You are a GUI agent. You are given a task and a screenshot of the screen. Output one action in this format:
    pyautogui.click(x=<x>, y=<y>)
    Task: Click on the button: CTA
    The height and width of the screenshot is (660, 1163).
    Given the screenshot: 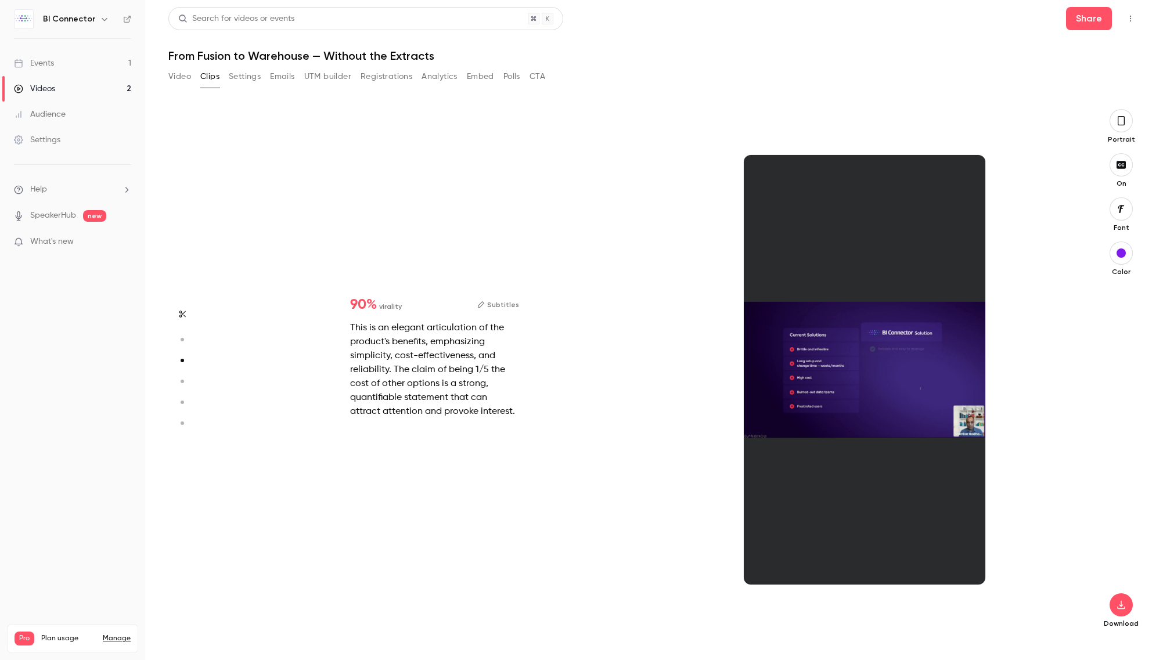 What is the action you would take?
    pyautogui.click(x=537, y=77)
    